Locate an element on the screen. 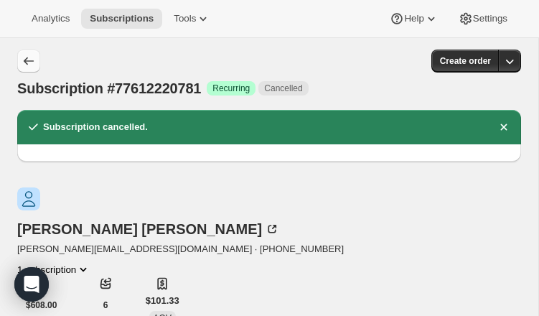 The width and height of the screenshot is (539, 316). span: Subscriptions is located at coordinates (121, 19).